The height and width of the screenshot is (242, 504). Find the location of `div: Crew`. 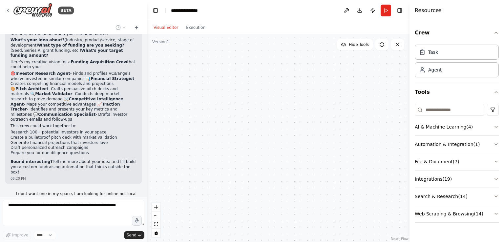

div: Crew is located at coordinates (456, 62).